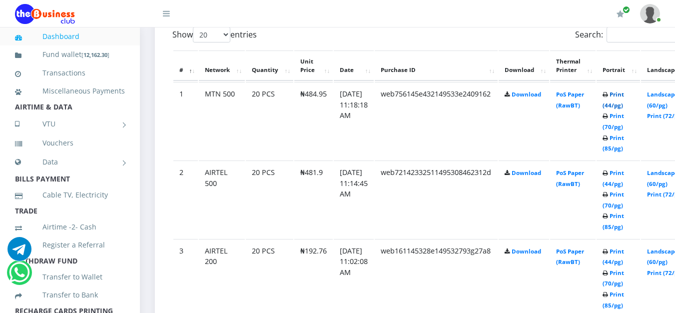 The width and height of the screenshot is (675, 313). What do you see at coordinates (70, 195) in the screenshot?
I see `a: Cable TV, Electricity` at bounding box center [70, 195].